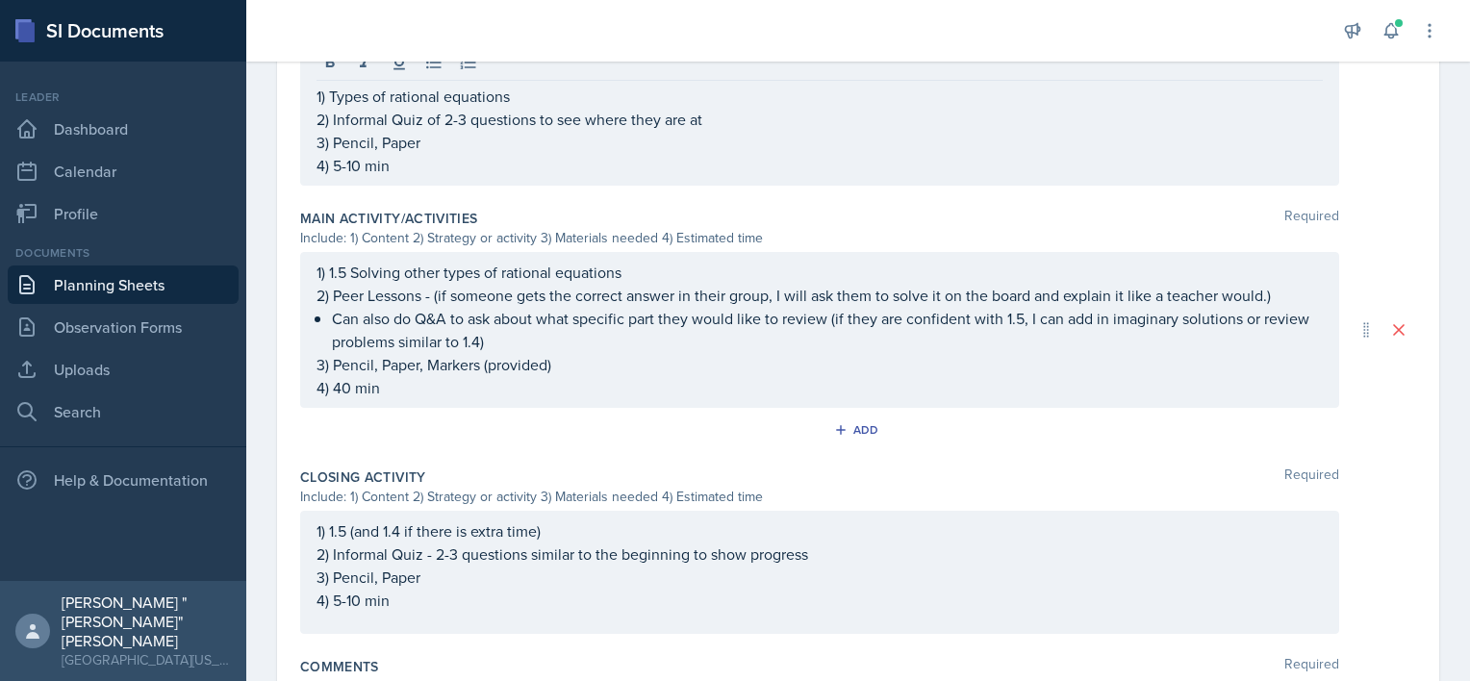 The height and width of the screenshot is (681, 1470). Describe the element at coordinates (819, 554) in the screenshot. I see `p: 2) Informal Quiz - 2-3 questions similar to the beginning to show progress` at that location.